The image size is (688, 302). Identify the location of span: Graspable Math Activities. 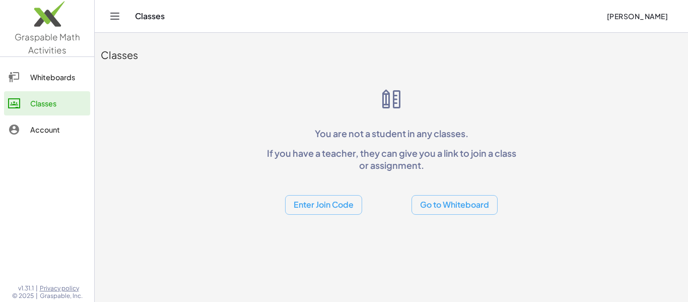
(47, 43).